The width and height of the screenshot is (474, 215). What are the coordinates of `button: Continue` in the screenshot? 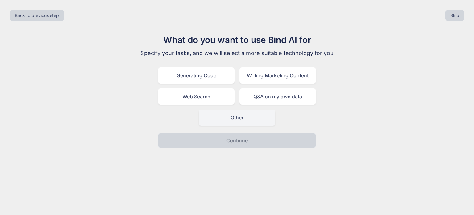 It's located at (237, 140).